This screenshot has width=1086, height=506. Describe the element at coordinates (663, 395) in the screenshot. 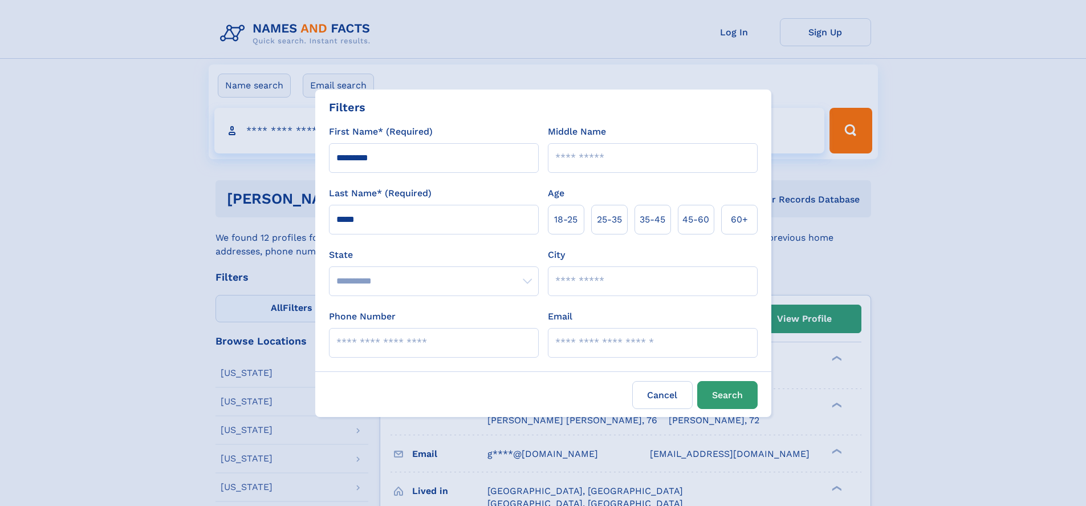

I see `label: Cancel` at that location.